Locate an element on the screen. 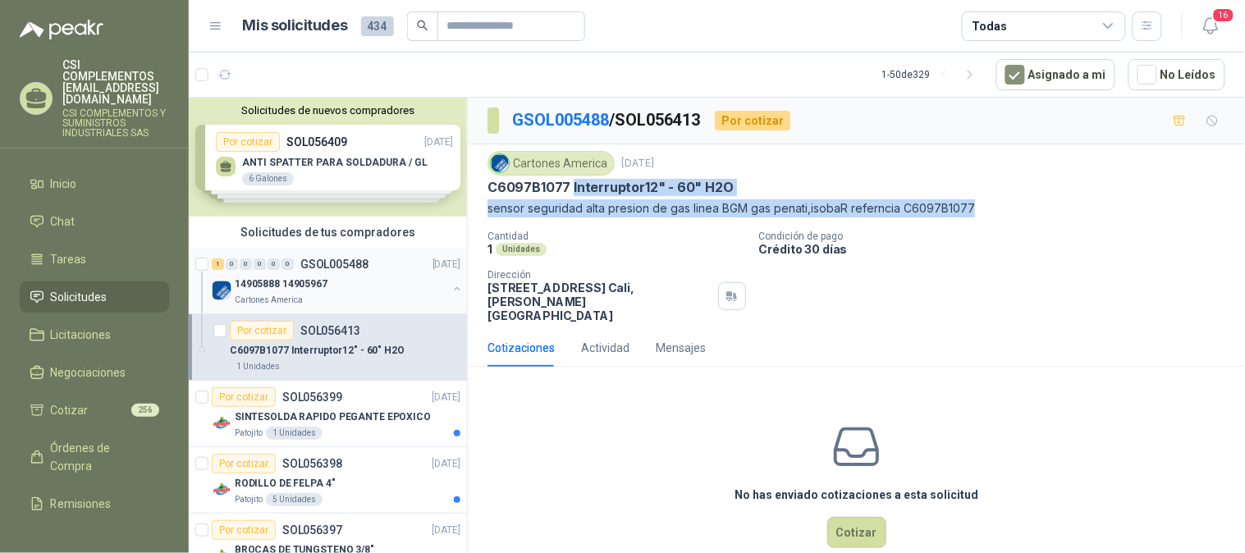 Image resolution: width=1245 pixels, height=553 pixels. p: 14905888 14905967 is located at coordinates (281, 284).